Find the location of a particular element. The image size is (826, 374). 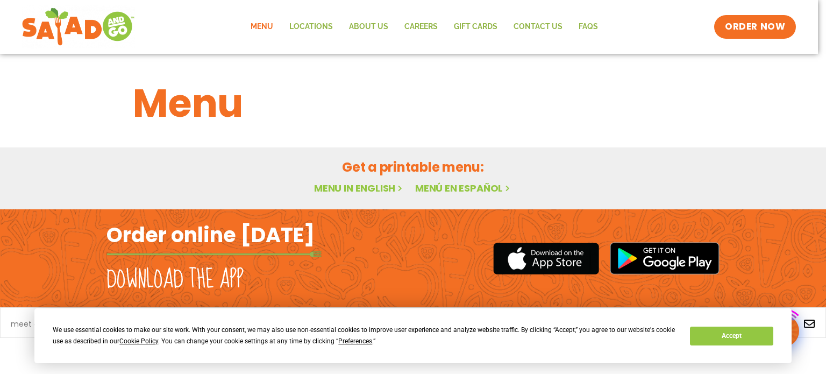

span: Preferences is located at coordinates (355, 341).